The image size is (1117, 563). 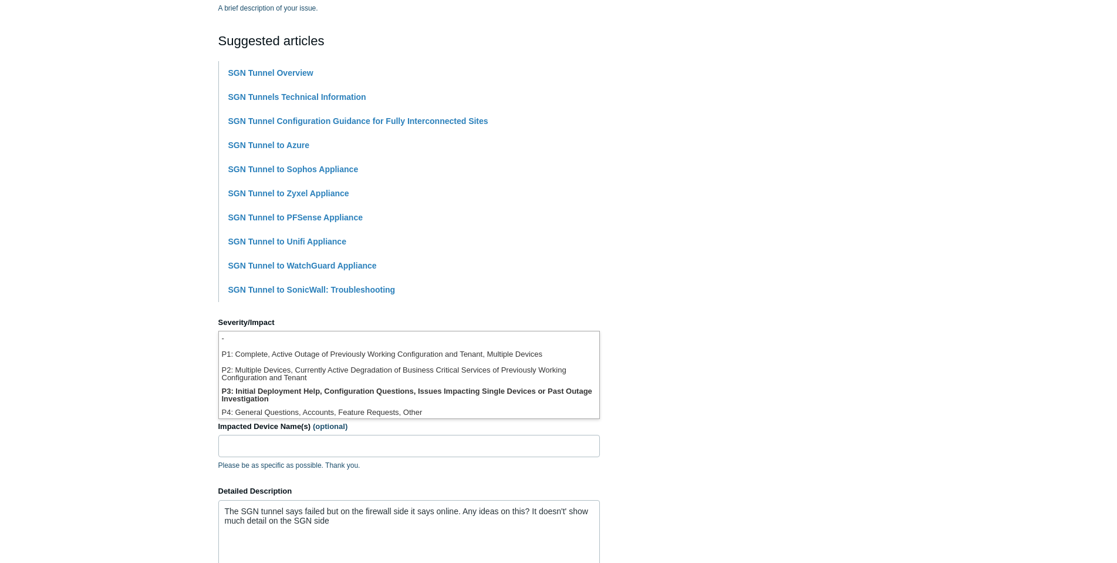 What do you see at coordinates (409, 8) in the screenshot?
I see `p: A brief description of your issue.` at bounding box center [409, 8].